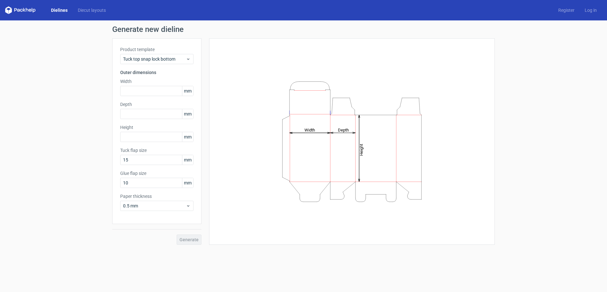 This screenshot has height=292, width=607. I want to click on label: Tuck flap size, so click(157, 150).